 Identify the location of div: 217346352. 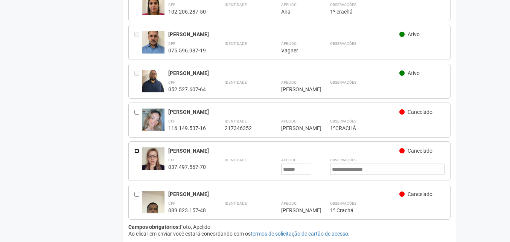
(243, 128).